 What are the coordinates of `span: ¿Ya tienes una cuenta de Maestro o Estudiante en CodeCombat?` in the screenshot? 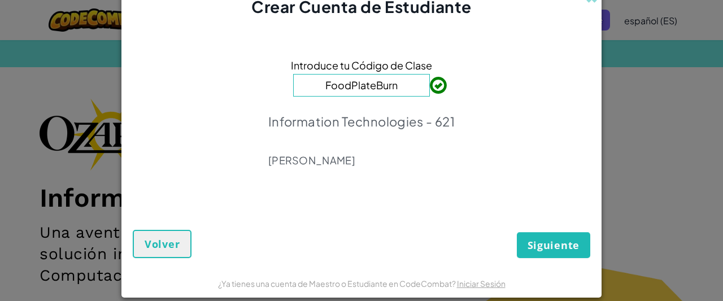 It's located at (337, 284).